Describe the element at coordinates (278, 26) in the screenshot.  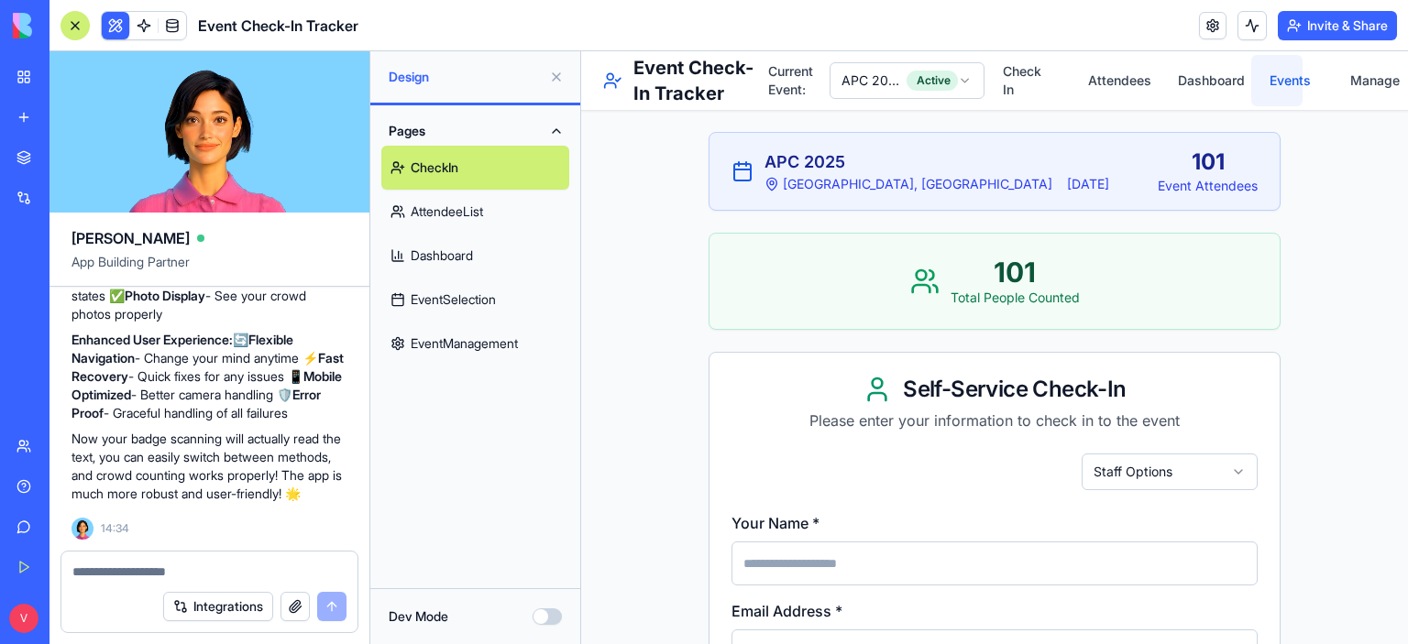
I see `span: Event Check-In Tracker` at that location.